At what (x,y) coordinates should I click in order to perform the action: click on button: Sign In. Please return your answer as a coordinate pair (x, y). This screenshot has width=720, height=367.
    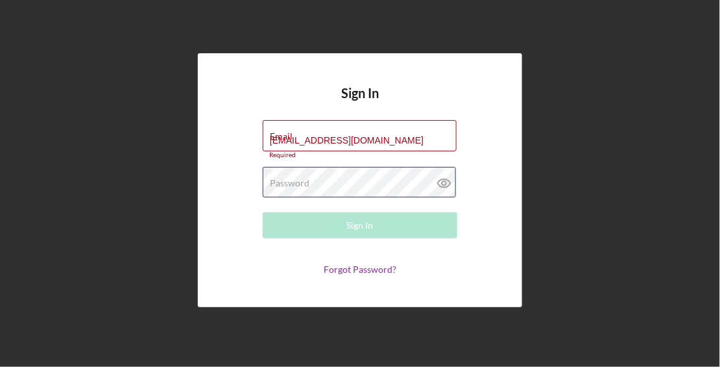
    Looking at the image, I should click on (360, 225).